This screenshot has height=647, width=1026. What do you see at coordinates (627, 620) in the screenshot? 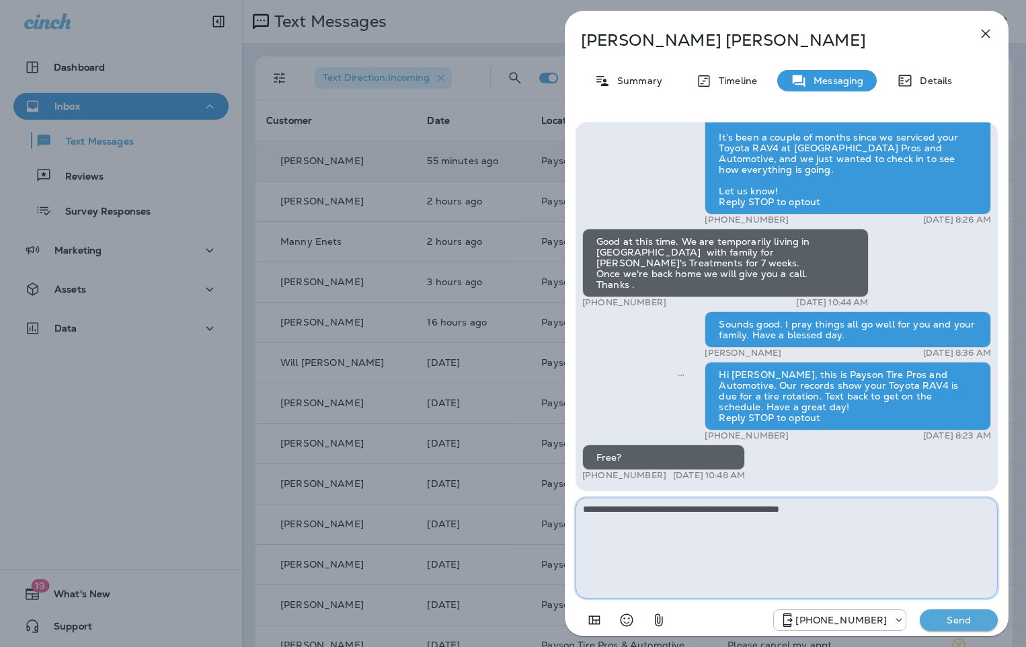
I see `button: Select an emoji` at bounding box center [627, 620].